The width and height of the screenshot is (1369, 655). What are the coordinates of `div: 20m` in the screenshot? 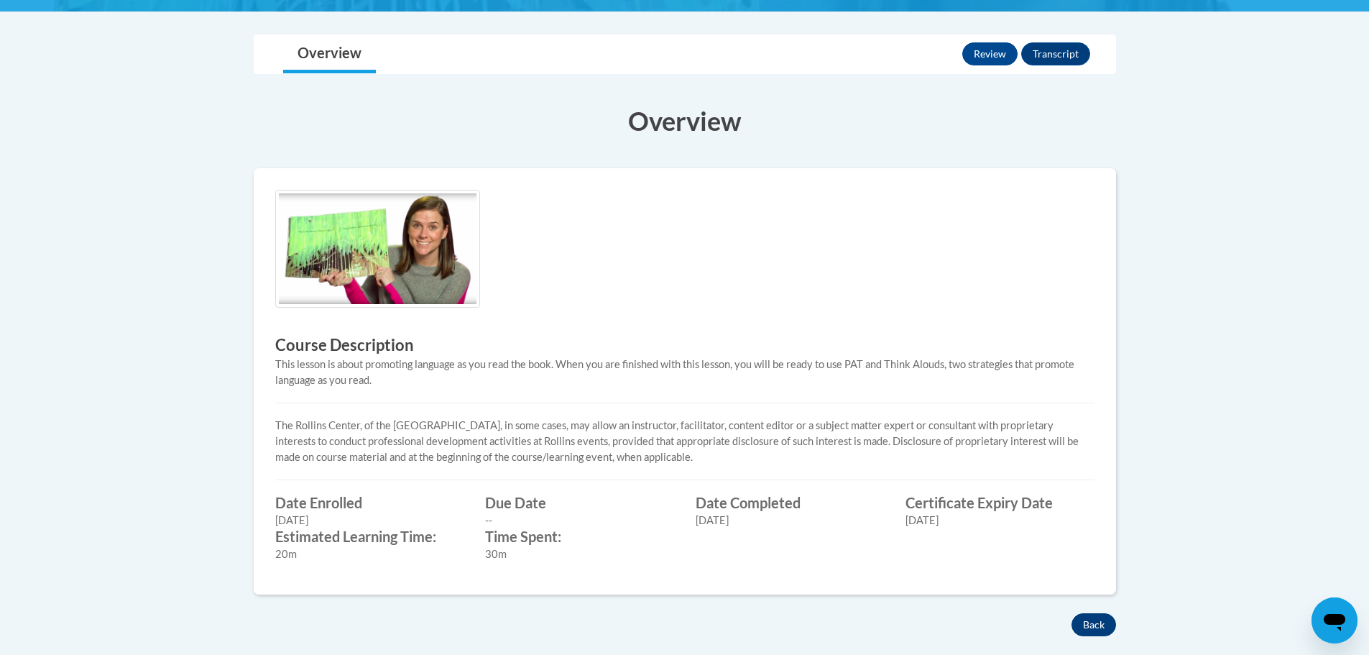 It's located at (369, 554).